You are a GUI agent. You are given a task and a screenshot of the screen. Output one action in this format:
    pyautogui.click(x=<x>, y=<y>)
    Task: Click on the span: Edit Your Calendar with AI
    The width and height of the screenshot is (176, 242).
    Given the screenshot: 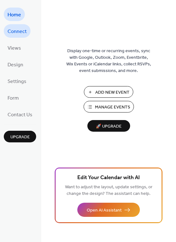 What is the action you would take?
    pyautogui.click(x=108, y=178)
    